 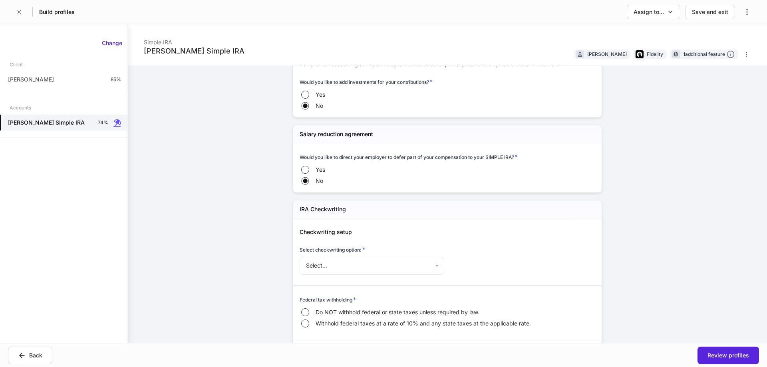 What do you see at coordinates (423, 324) in the screenshot?
I see `span: Withhold federal taxes at a rate of 10% and any state taxes at the applicable rate.` at bounding box center [423, 324].